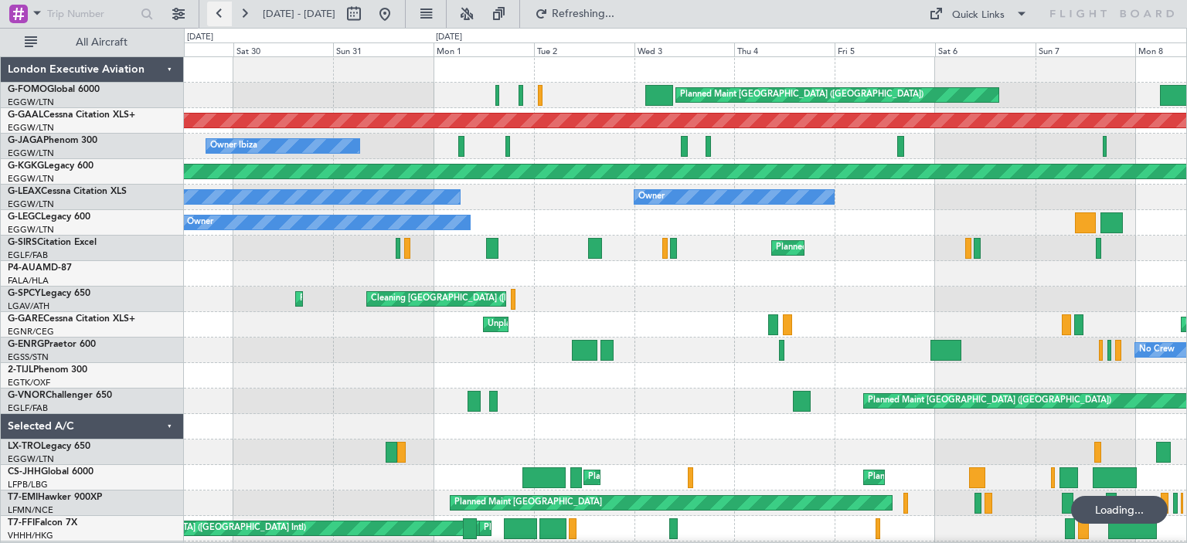 This screenshot has width=1187, height=543. I want to click on a: 2-TIJLPhenom 300, so click(47, 370).